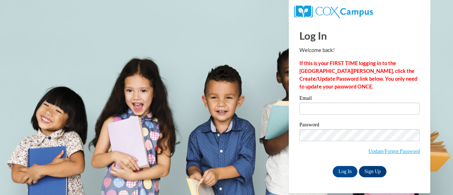 This screenshot has height=195, width=453. What do you see at coordinates (359, 126) in the screenshot?
I see `label: Password` at bounding box center [359, 126].